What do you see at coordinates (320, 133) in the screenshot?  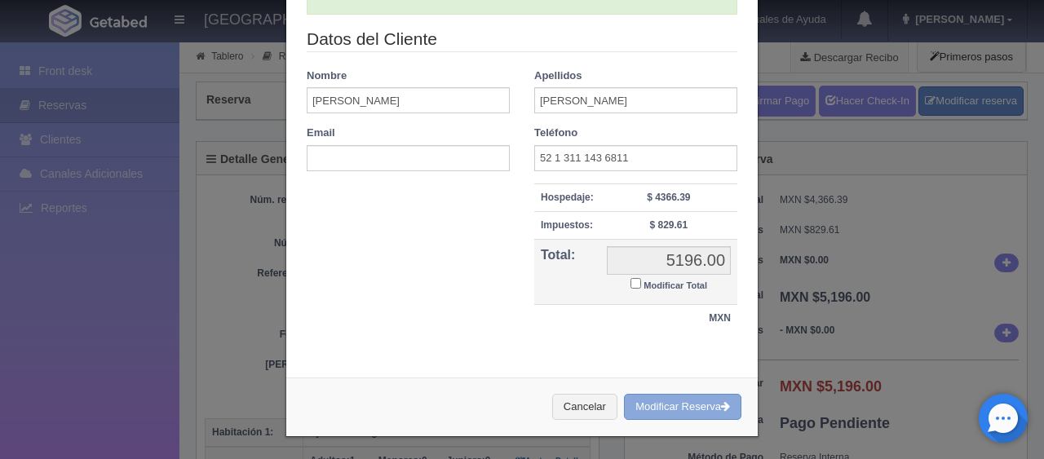 I see `label: Email` at bounding box center [320, 133].